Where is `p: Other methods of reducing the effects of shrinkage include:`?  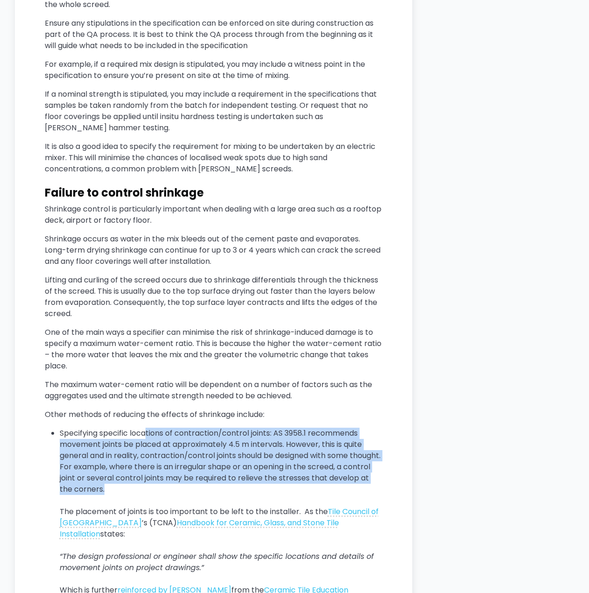
p: Other methods of reducing the effects of shrinkage include: is located at coordinates (214, 414).